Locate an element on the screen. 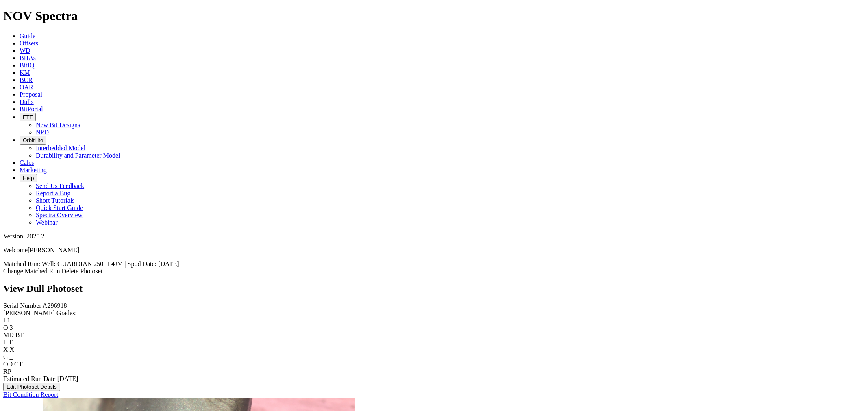 This screenshot has width=867, height=411. span: BT is located at coordinates (20, 335).